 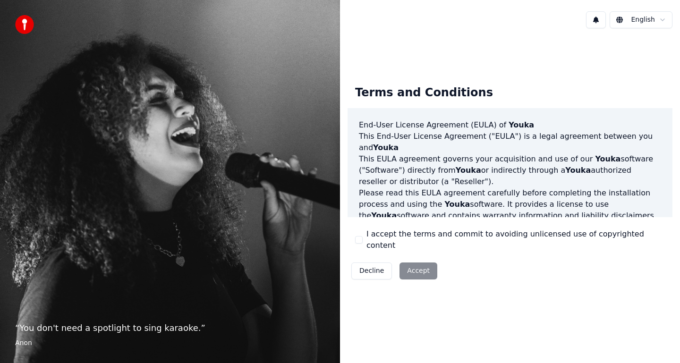 I want to click on h3: End-User License Agreement (EULA) of, so click(x=510, y=125).